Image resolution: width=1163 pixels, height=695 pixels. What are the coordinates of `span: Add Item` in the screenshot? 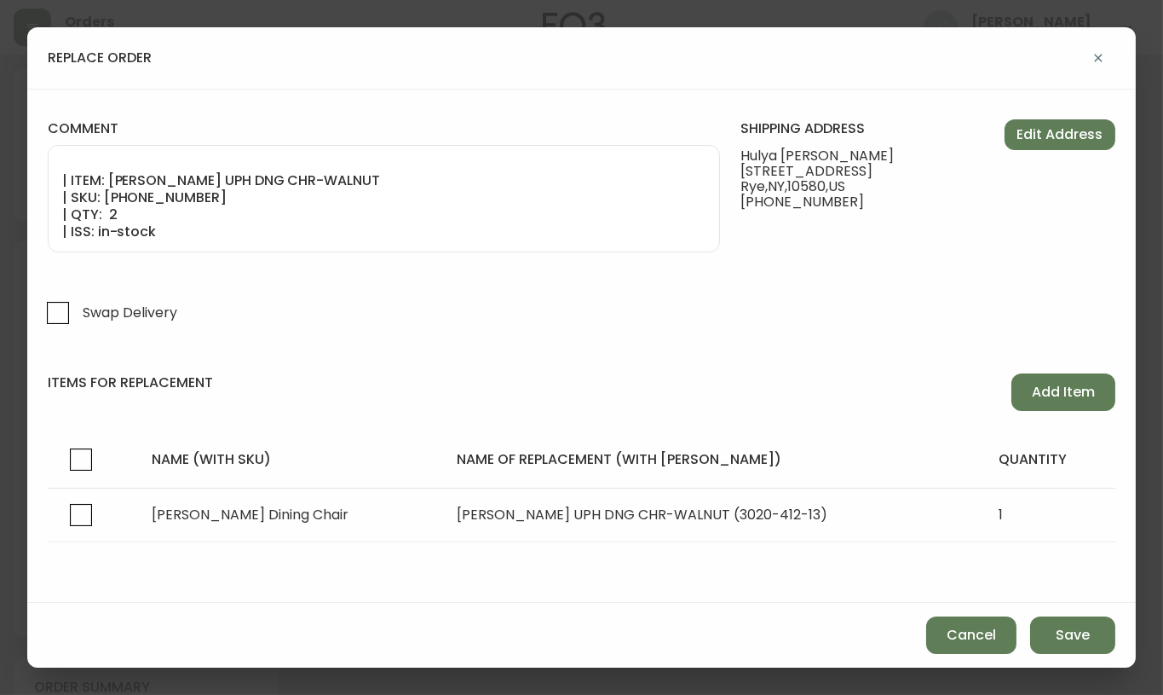 It's located at (1064, 392).